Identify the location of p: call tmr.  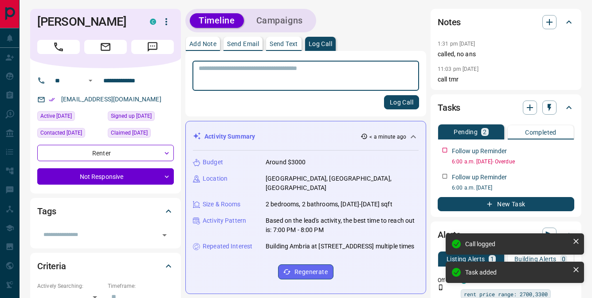
(506, 79).